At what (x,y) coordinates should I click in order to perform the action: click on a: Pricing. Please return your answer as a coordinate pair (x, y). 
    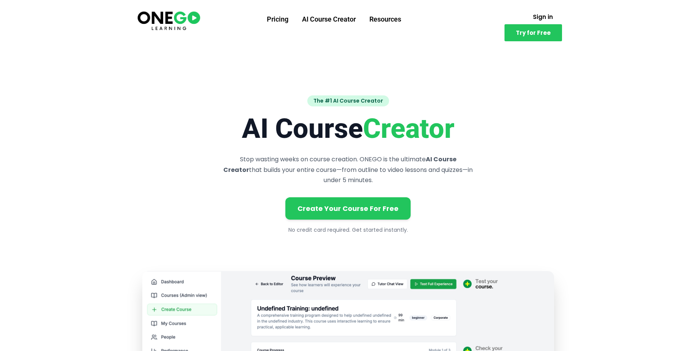
    Looking at the image, I should click on (277, 19).